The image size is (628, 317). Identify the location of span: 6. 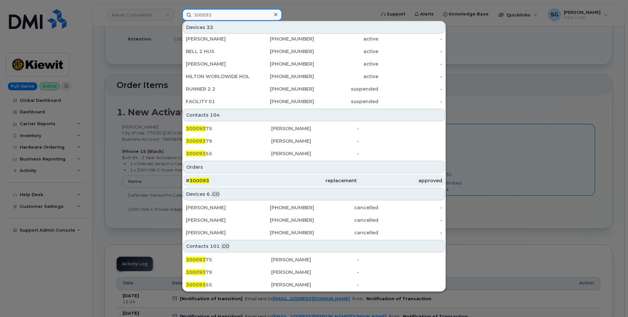
(208, 194).